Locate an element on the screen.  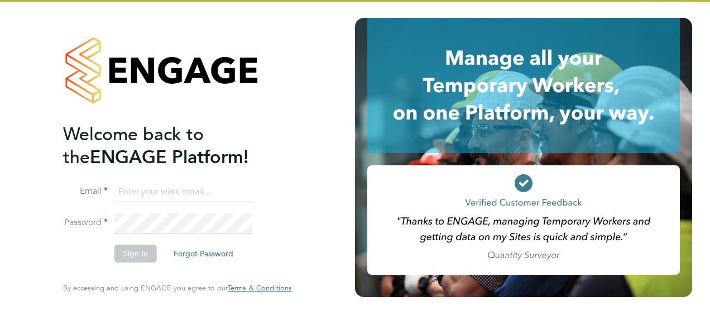
a: Terms & Conditions is located at coordinates (259, 288).